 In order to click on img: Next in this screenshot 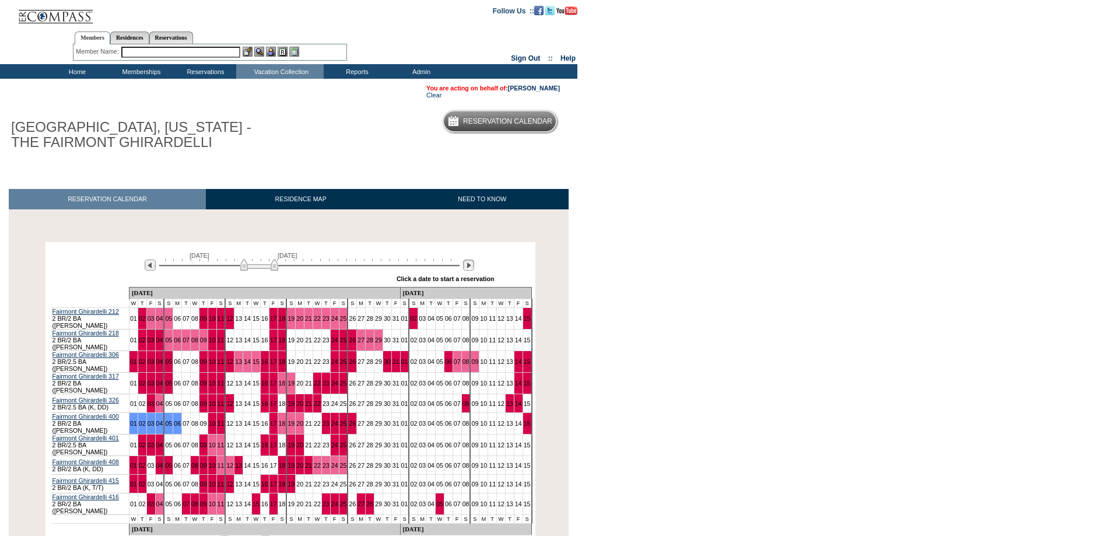, I will do `click(468, 265)`.